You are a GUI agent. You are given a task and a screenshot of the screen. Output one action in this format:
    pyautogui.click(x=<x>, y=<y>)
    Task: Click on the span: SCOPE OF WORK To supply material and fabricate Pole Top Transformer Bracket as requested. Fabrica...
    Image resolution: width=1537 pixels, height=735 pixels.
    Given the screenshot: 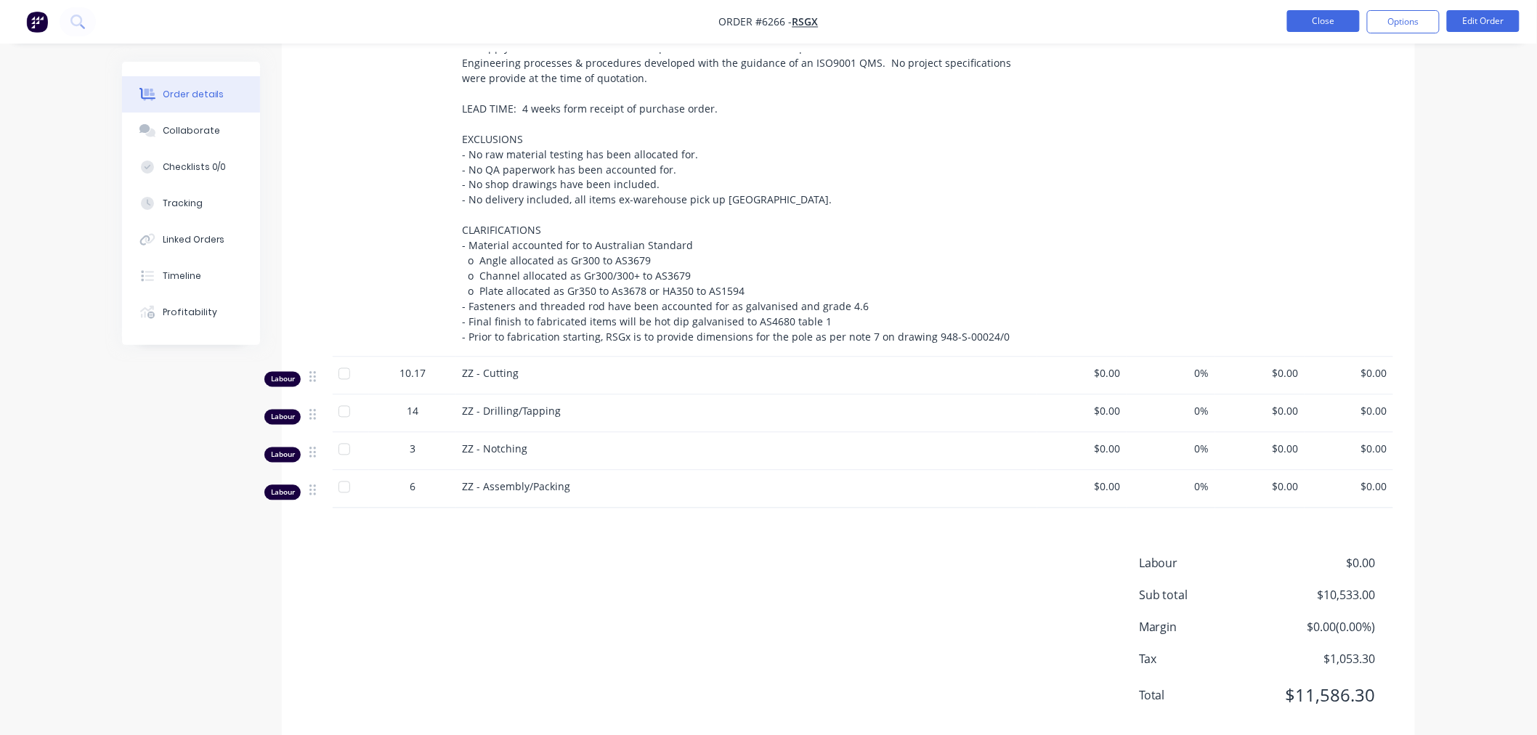 What is the action you would take?
    pyautogui.click(x=738, y=185)
    